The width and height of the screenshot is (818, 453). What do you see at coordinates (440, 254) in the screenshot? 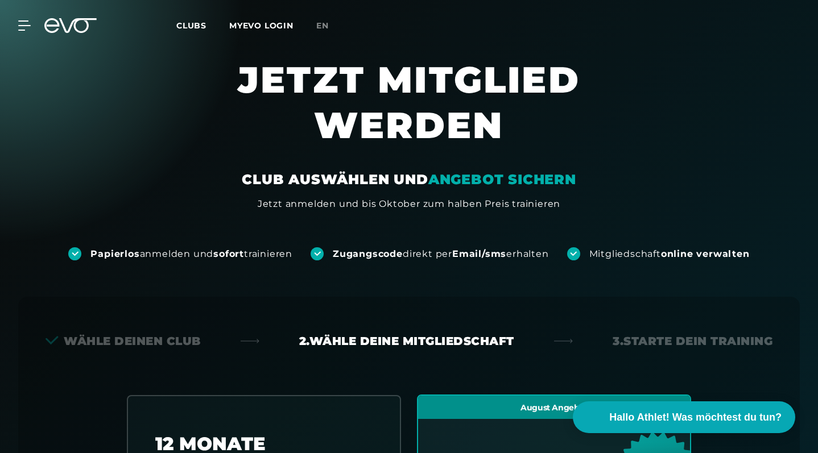
I see `div: direkt per erhalten` at bounding box center [440, 254].